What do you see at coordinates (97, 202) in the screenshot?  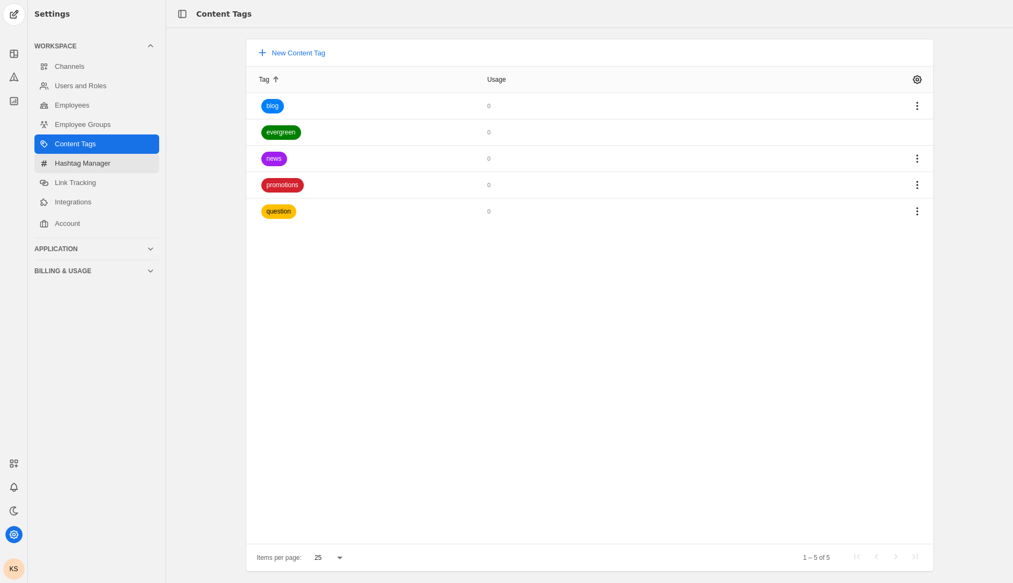 I see `a: Integrations` at bounding box center [97, 202].